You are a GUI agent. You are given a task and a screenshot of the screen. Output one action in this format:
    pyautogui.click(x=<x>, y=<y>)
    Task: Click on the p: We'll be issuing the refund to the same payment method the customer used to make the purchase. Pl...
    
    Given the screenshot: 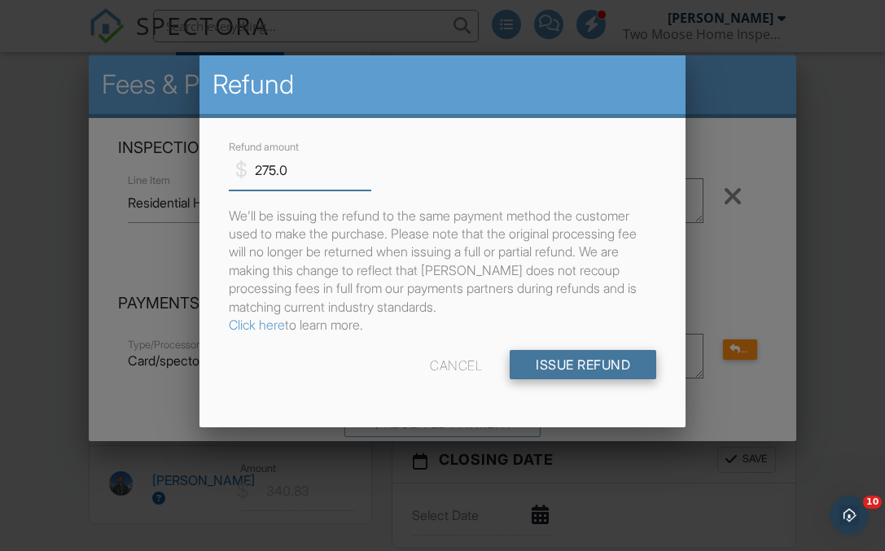 What is the action you would take?
    pyautogui.click(x=443, y=270)
    